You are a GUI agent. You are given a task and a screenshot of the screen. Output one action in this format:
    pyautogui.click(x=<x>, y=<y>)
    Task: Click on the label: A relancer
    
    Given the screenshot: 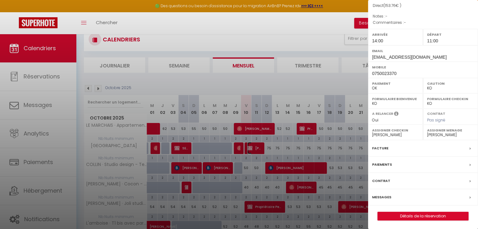 What is the action you would take?
    pyautogui.click(x=383, y=114)
    